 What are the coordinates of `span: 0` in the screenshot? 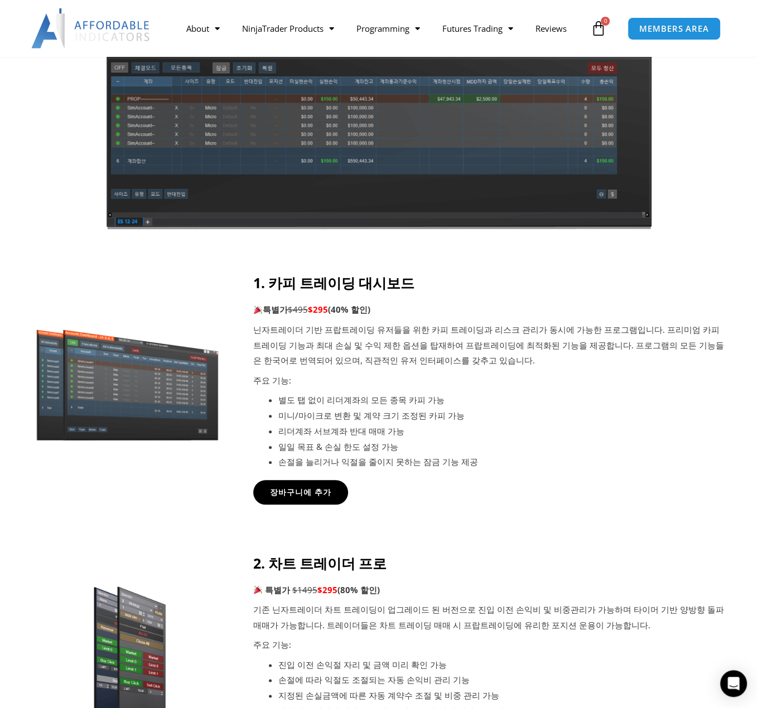 It's located at (605, 21).